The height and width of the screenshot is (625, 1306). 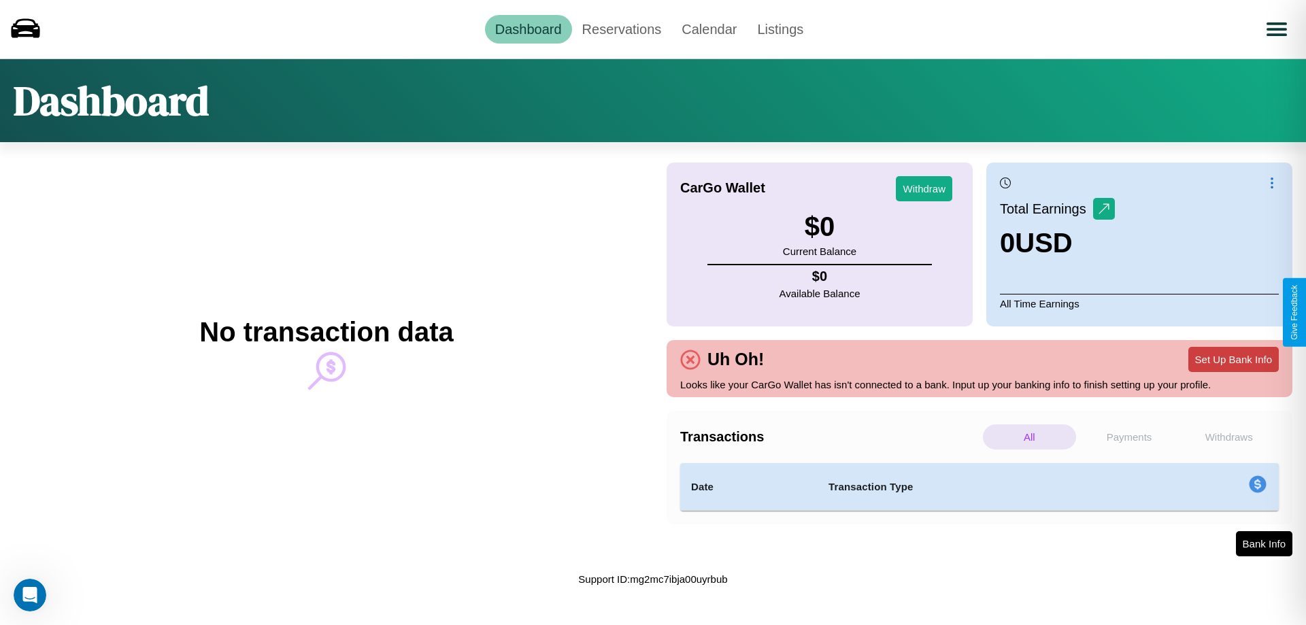 I want to click on h1: Dashboard, so click(x=111, y=101).